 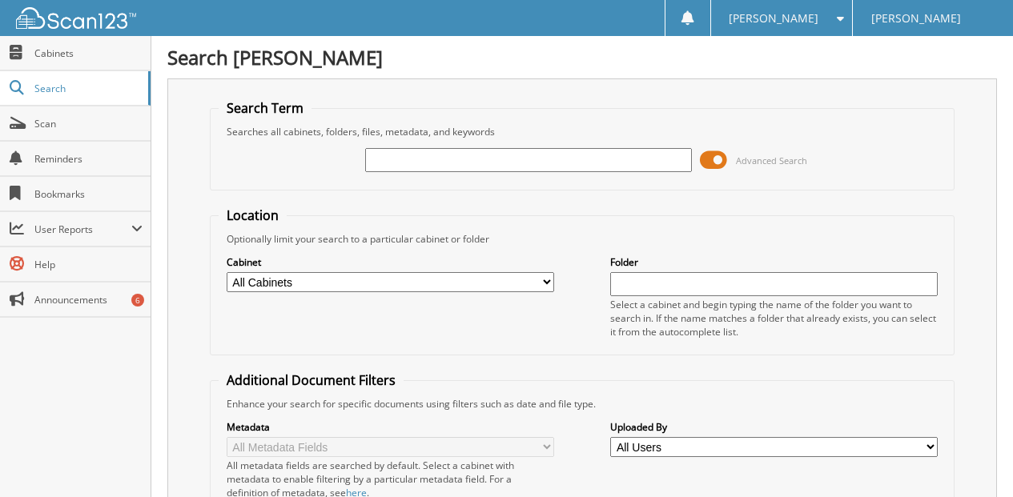 I want to click on label: Cabinet, so click(x=390, y=262).